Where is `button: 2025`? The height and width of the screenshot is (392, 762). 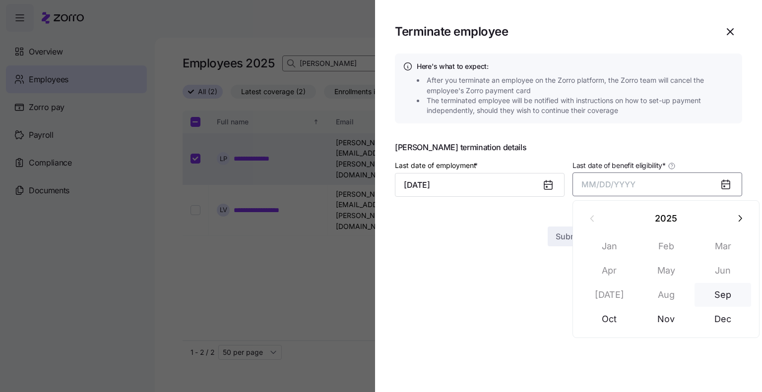 button: 2025 is located at coordinates (666, 219).